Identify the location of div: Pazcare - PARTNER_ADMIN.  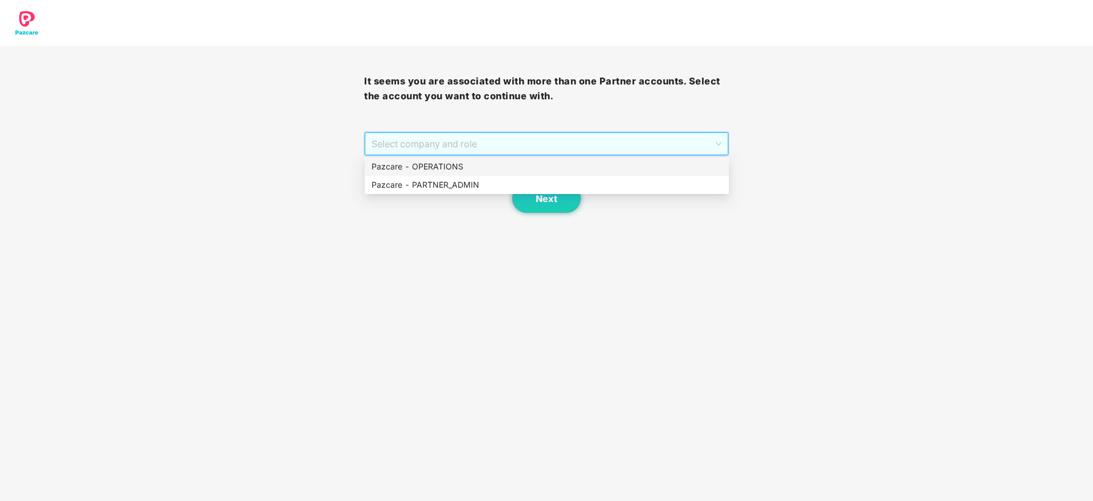
(547, 185).